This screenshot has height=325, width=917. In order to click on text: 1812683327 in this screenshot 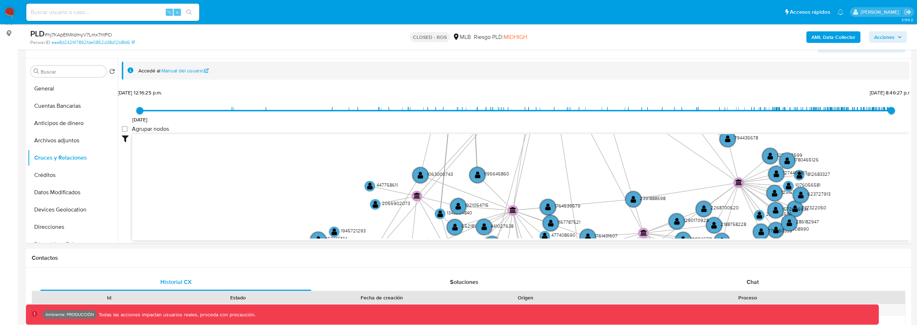, I will do `click(818, 174)`.